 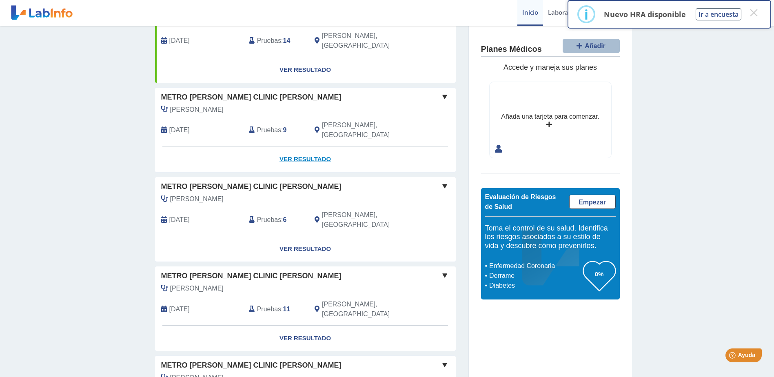 I want to click on b: 6, so click(x=285, y=220).